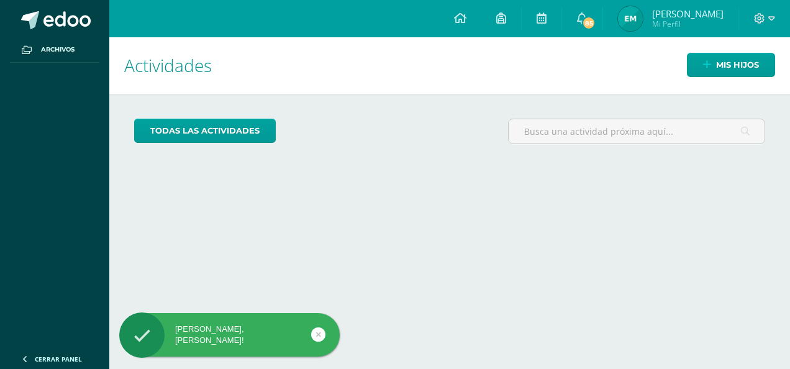 This screenshot has height=369, width=790. What do you see at coordinates (205, 130) in the screenshot?
I see `a: todas las Actividades` at bounding box center [205, 130].